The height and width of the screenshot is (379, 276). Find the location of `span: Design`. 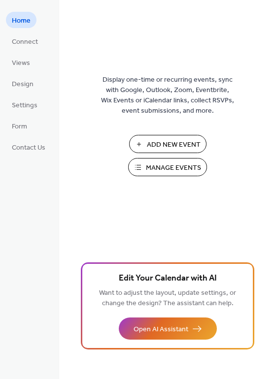

span: Design is located at coordinates (23, 84).